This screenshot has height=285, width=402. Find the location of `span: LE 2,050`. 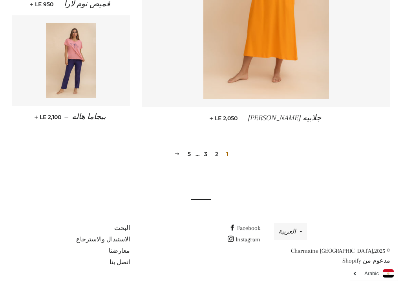

span: LE 2,050 is located at coordinates (224, 118).